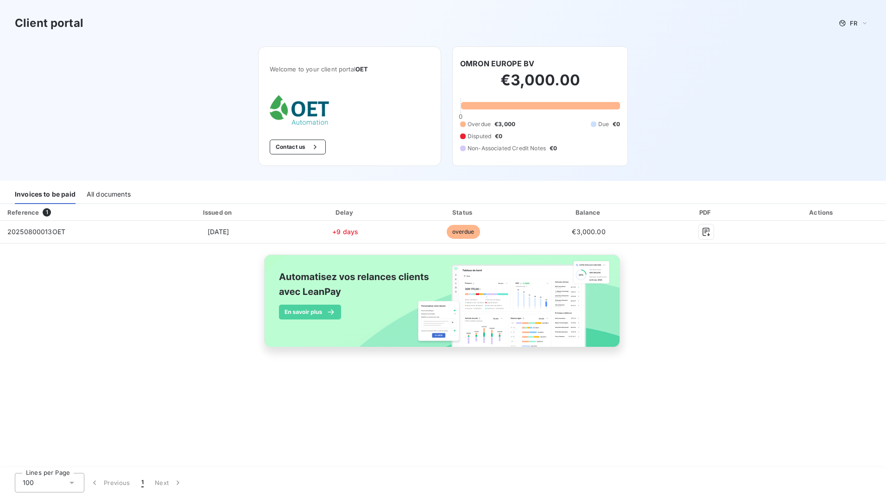 The width and height of the screenshot is (886, 498). I want to click on div: Reference, so click(23, 212).